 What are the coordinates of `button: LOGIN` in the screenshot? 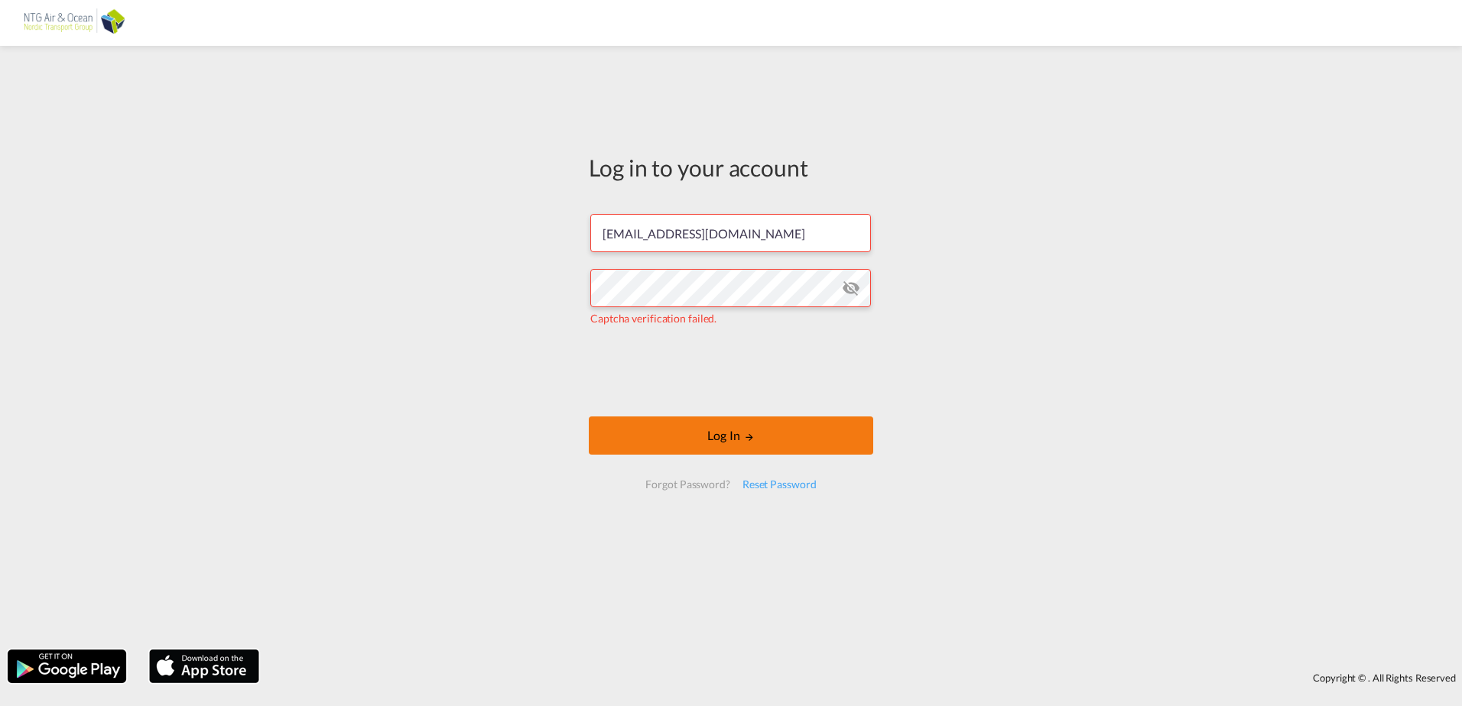 It's located at (731, 436).